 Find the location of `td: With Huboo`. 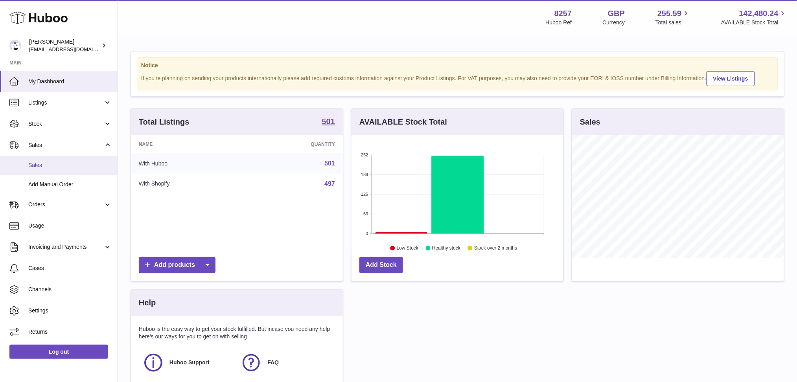

td: With Huboo is located at coordinates (188, 164).